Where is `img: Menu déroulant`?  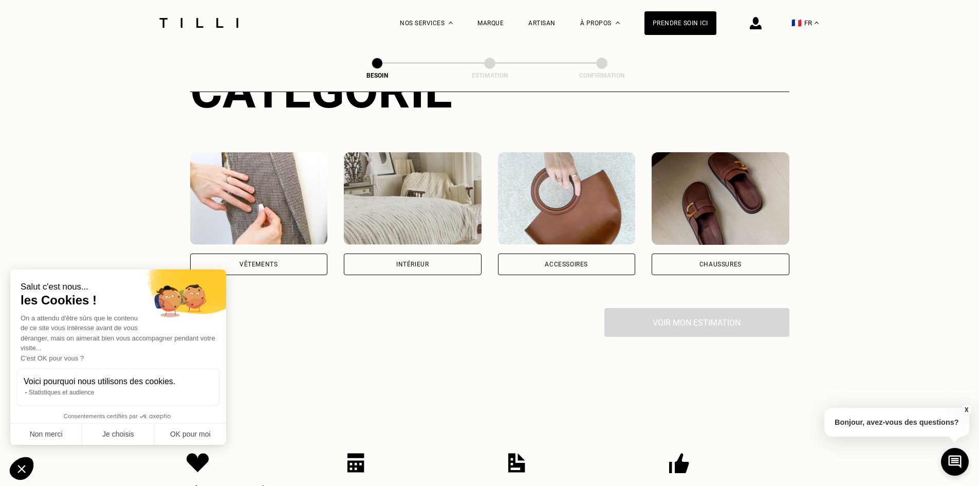
img: Menu déroulant is located at coordinates (451, 23).